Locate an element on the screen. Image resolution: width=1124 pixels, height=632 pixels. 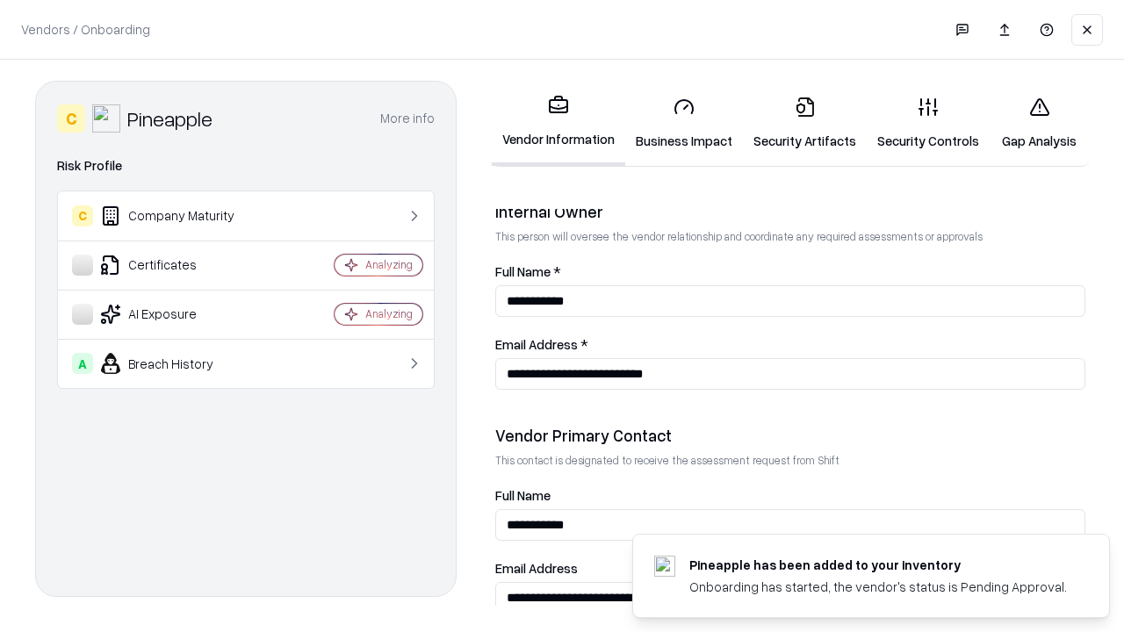
div: Breach History is located at coordinates (177, 364).